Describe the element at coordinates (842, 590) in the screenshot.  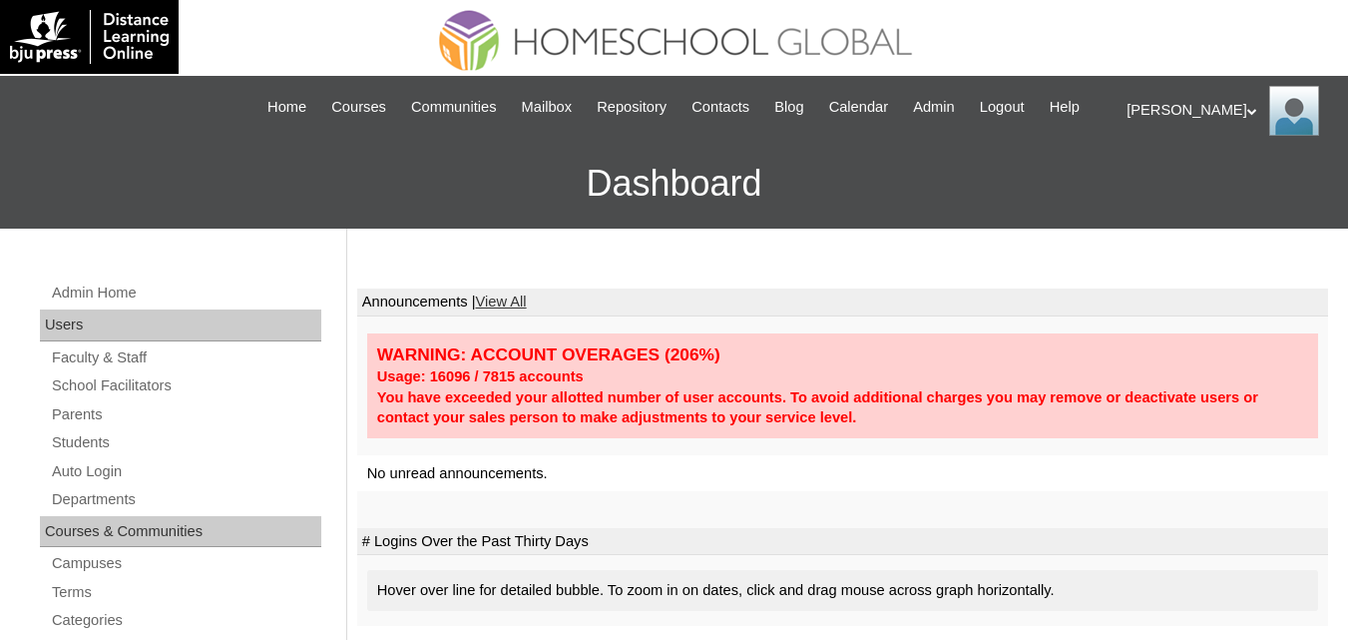
I see `div: Hover over line for detailed bubble. To zoom in on dates, click and drag mouse across graph horiz...` at that location.